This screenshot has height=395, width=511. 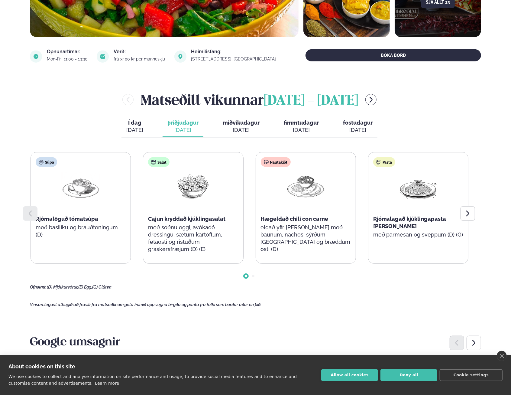 What do you see at coordinates (379, 162) in the screenshot?
I see `img: pasta.svg` at bounding box center [379, 162].